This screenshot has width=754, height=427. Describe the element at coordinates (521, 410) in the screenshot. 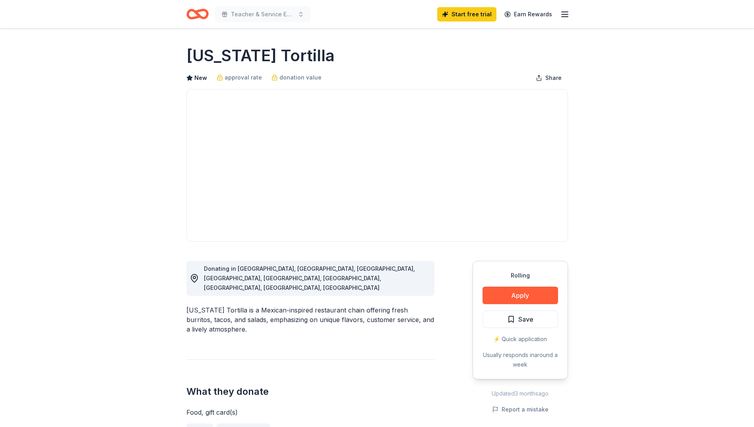

I see `button: Report a mistake` at that location.